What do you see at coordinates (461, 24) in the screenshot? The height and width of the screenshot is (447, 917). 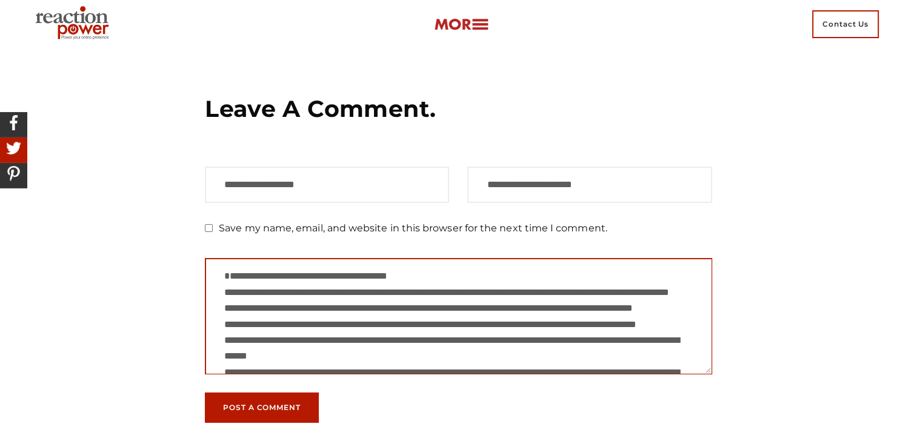 I see `img: more-btn.png` at bounding box center [461, 24].